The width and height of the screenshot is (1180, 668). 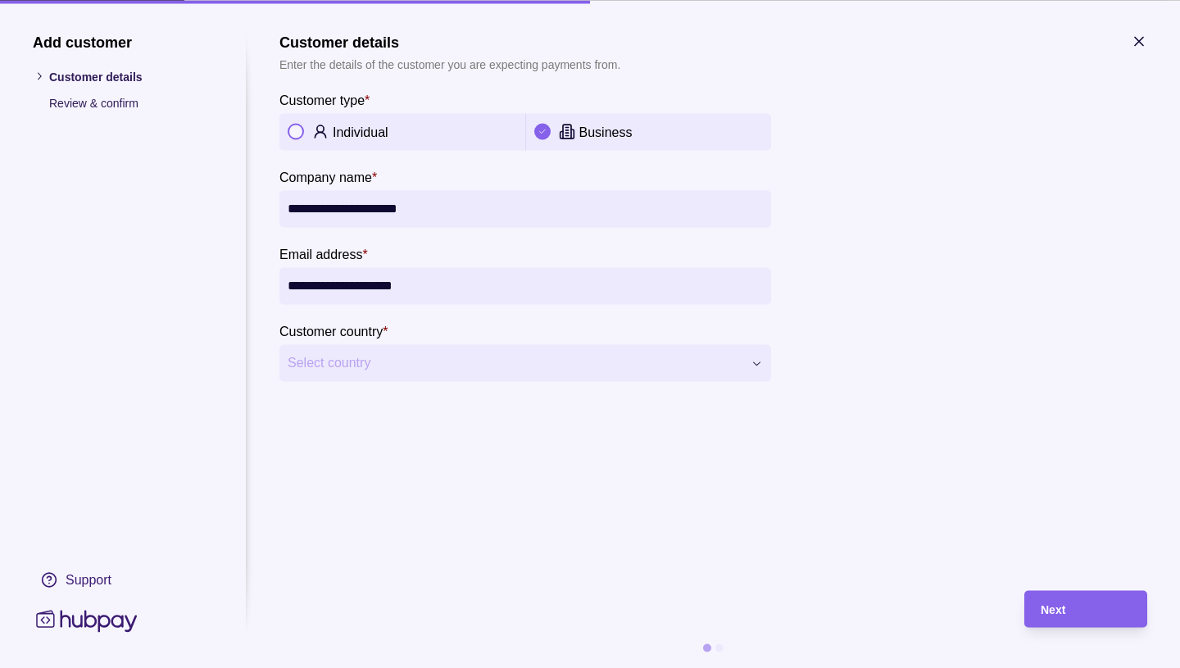 I want to click on p: Customer details, so click(x=131, y=76).